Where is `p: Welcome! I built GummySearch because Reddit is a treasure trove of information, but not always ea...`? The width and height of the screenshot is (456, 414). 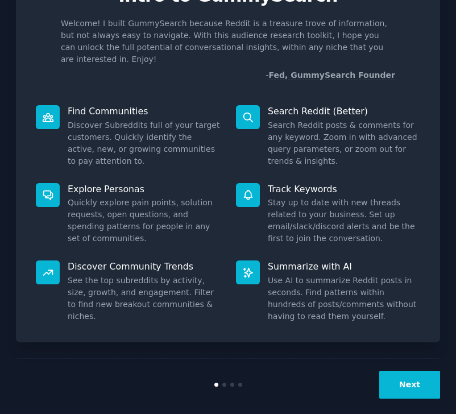 p: Welcome! I built GummySearch because Reddit is a treasure trove of information, but not always ea... is located at coordinates (228, 42).